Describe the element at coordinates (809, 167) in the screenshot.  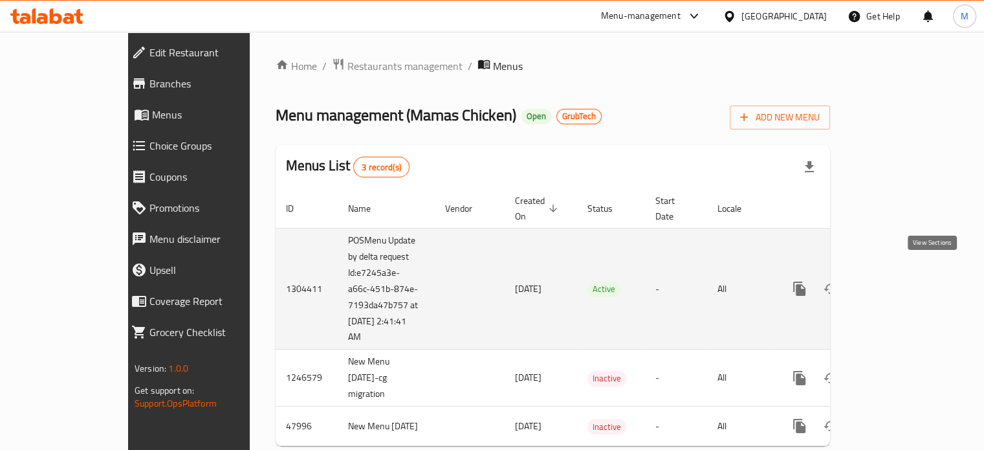
I see `div: Export file` at that location.